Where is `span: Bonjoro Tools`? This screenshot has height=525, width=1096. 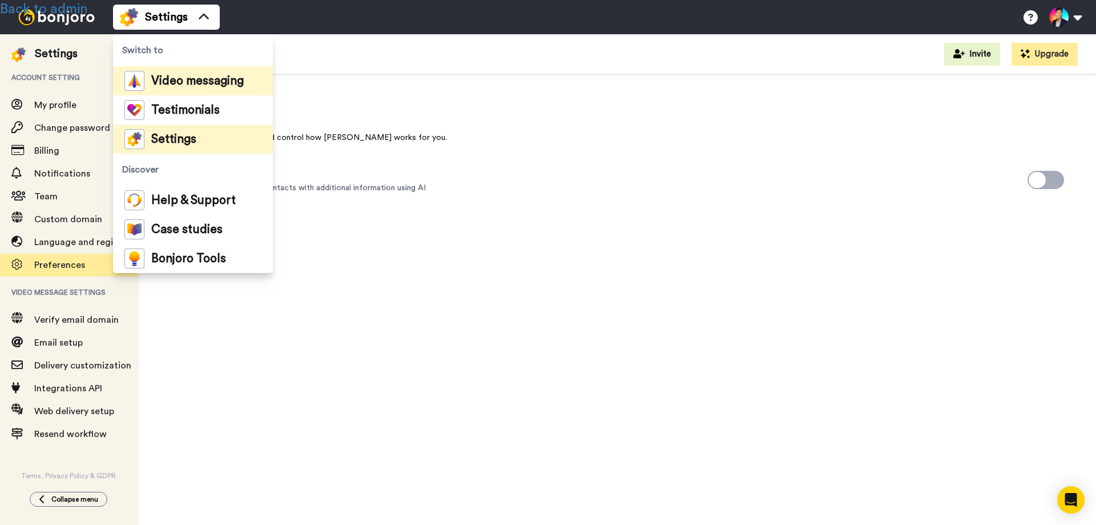 span: Bonjoro Tools is located at coordinates (188, 259).